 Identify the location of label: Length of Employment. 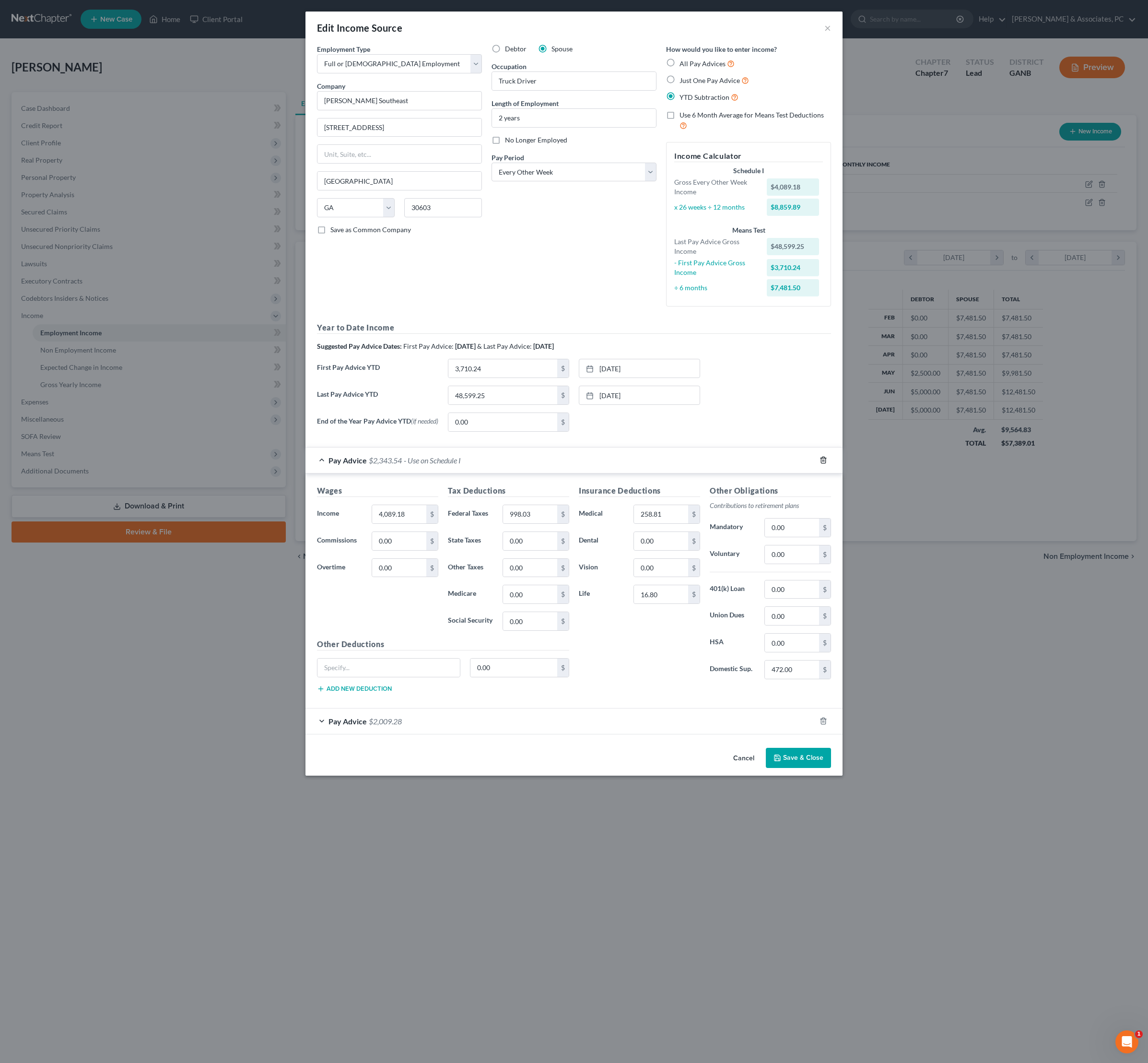
(525, 103).